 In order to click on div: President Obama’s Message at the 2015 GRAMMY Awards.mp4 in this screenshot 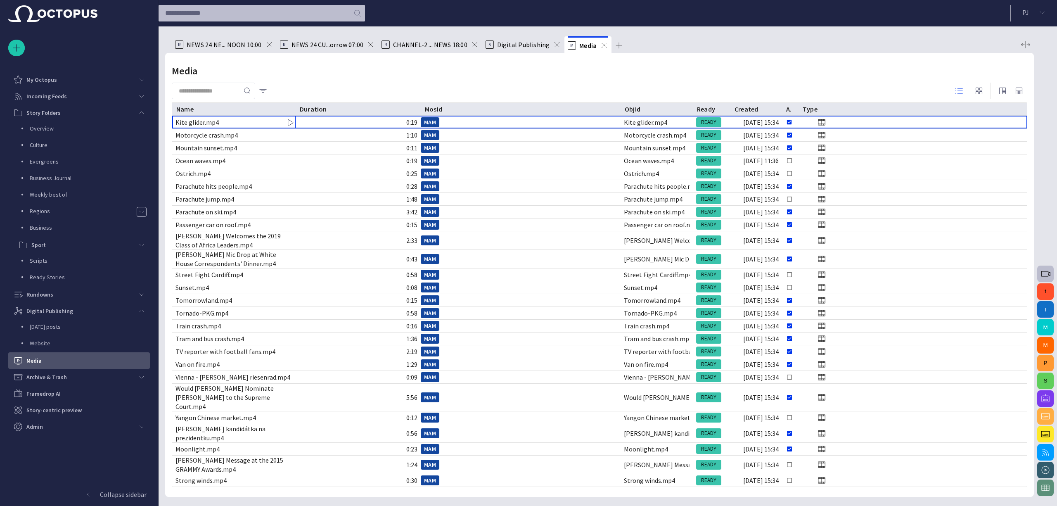, I will do `click(656, 464)`.